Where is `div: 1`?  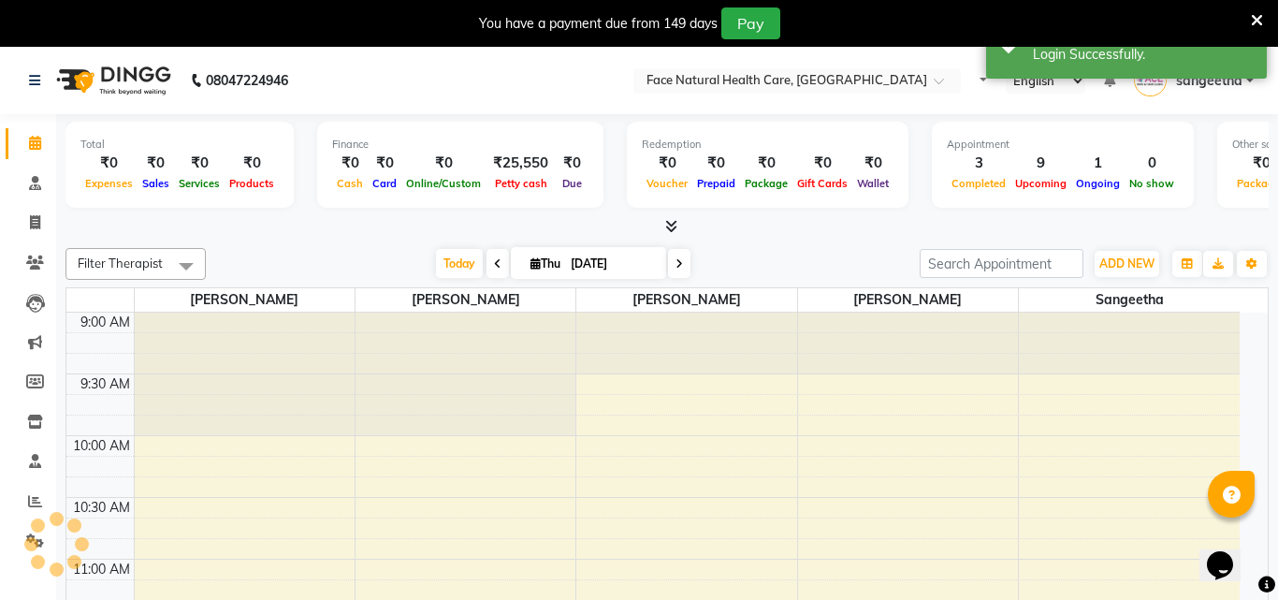
div: 1 is located at coordinates (1098, 163).